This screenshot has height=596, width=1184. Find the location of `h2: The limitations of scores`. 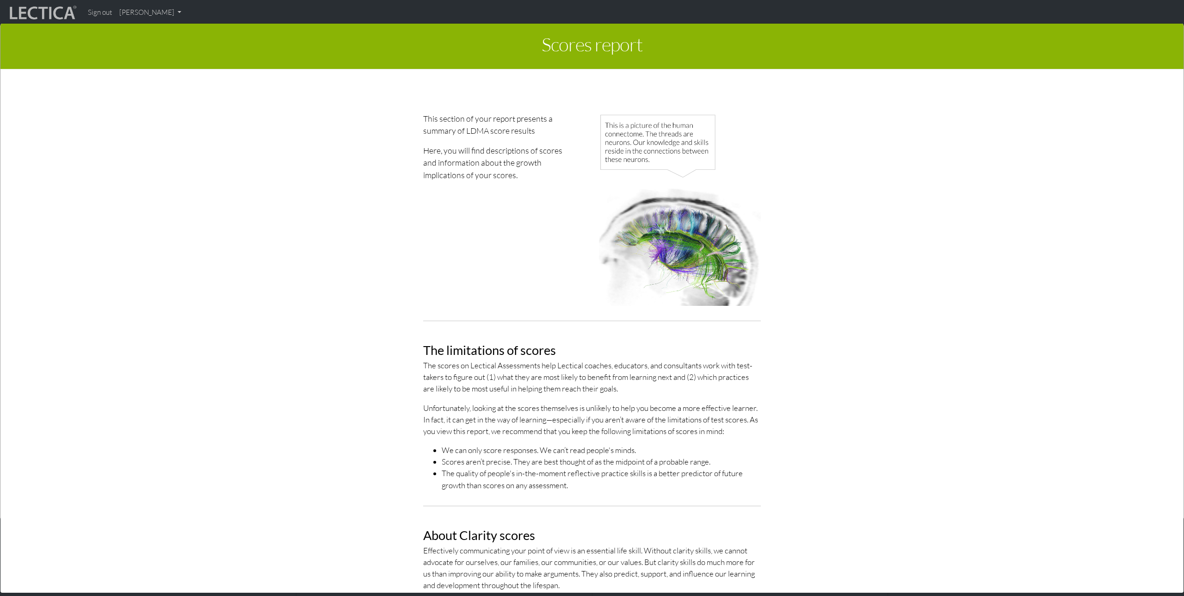

h2: The limitations of scores is located at coordinates (592, 350).